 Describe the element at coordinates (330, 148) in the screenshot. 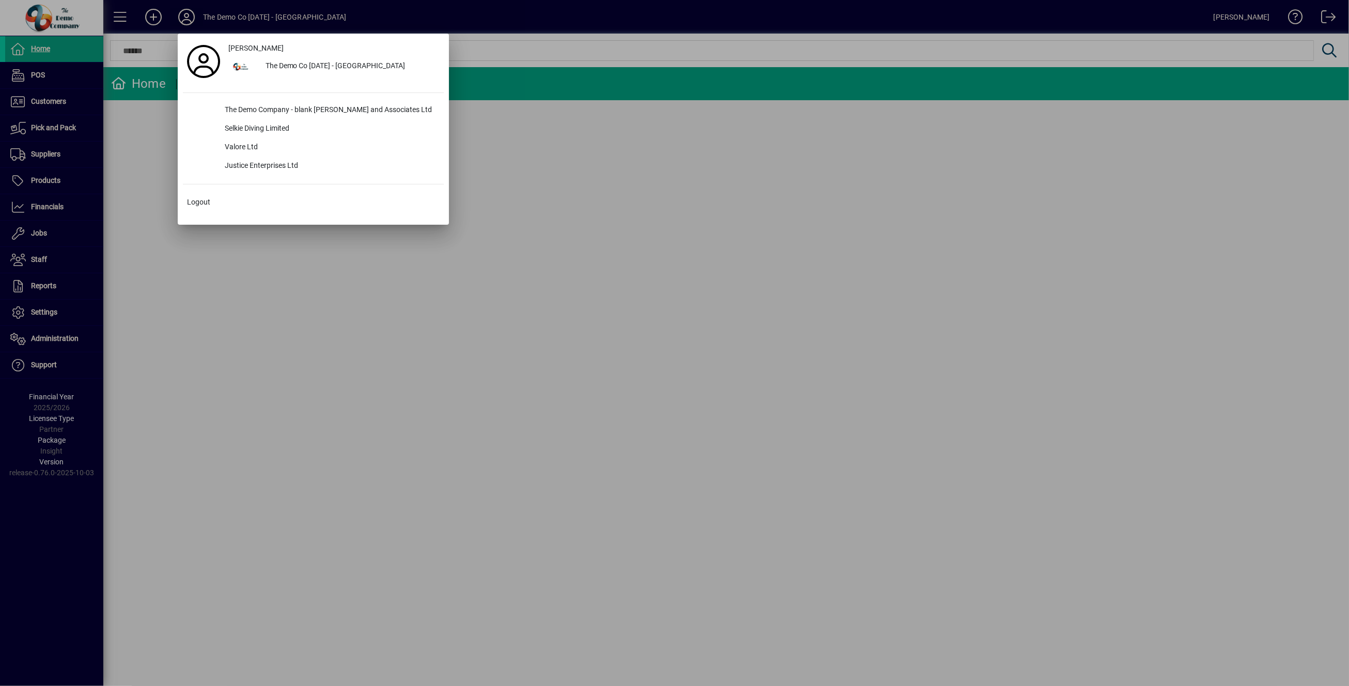

I see `div: Valore Ltd` at that location.